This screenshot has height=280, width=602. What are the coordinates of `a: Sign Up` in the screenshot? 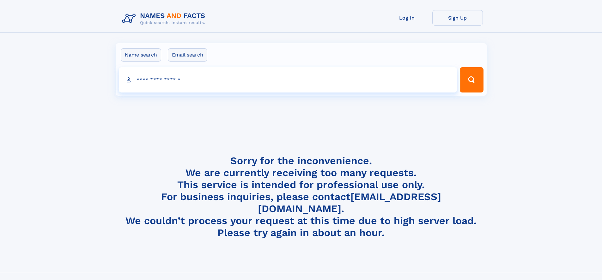 It's located at (457, 18).